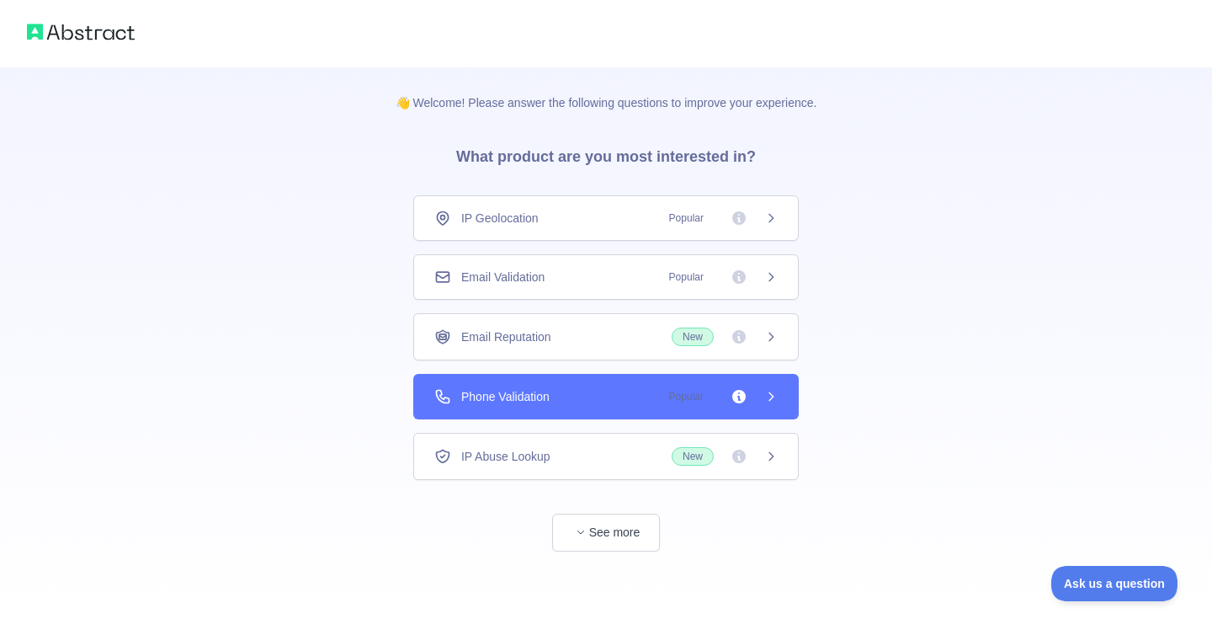 The height and width of the screenshot is (635, 1212). Describe the element at coordinates (606, 89) in the screenshot. I see `p: 👋 Welcome! Please answer the following questions to improve your experience.` at that location.